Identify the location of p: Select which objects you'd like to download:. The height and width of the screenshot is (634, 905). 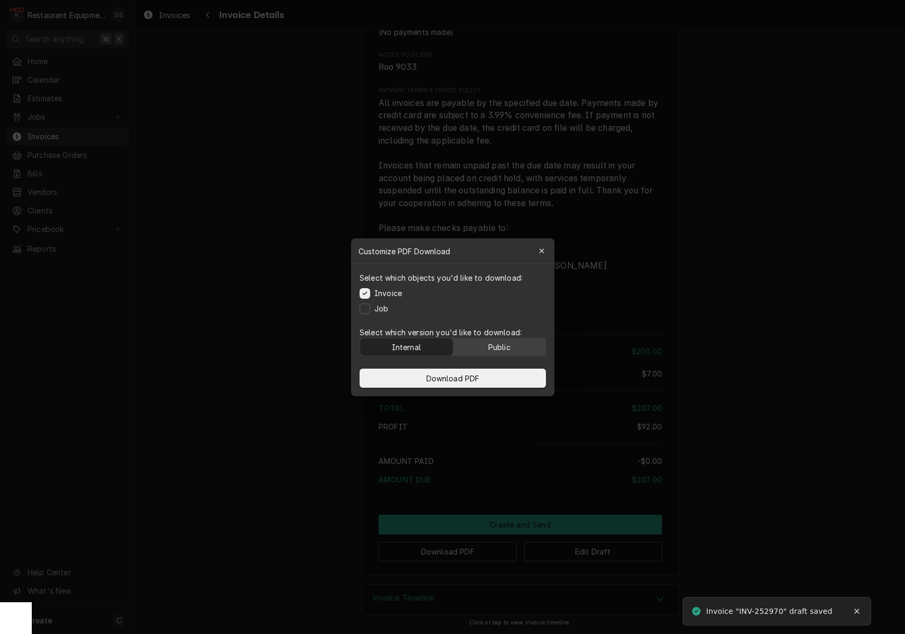
(441, 278).